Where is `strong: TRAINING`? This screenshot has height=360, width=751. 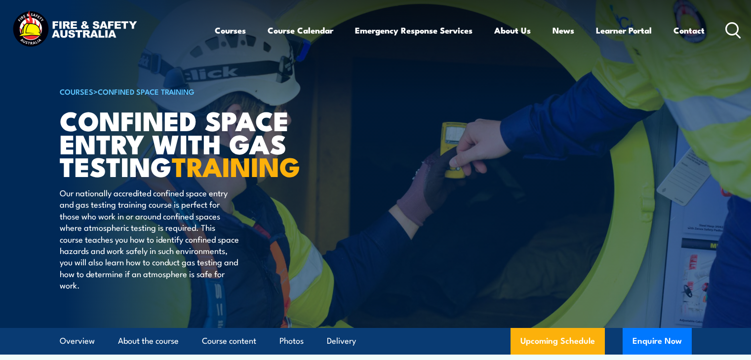 strong: TRAINING is located at coordinates (236, 165).